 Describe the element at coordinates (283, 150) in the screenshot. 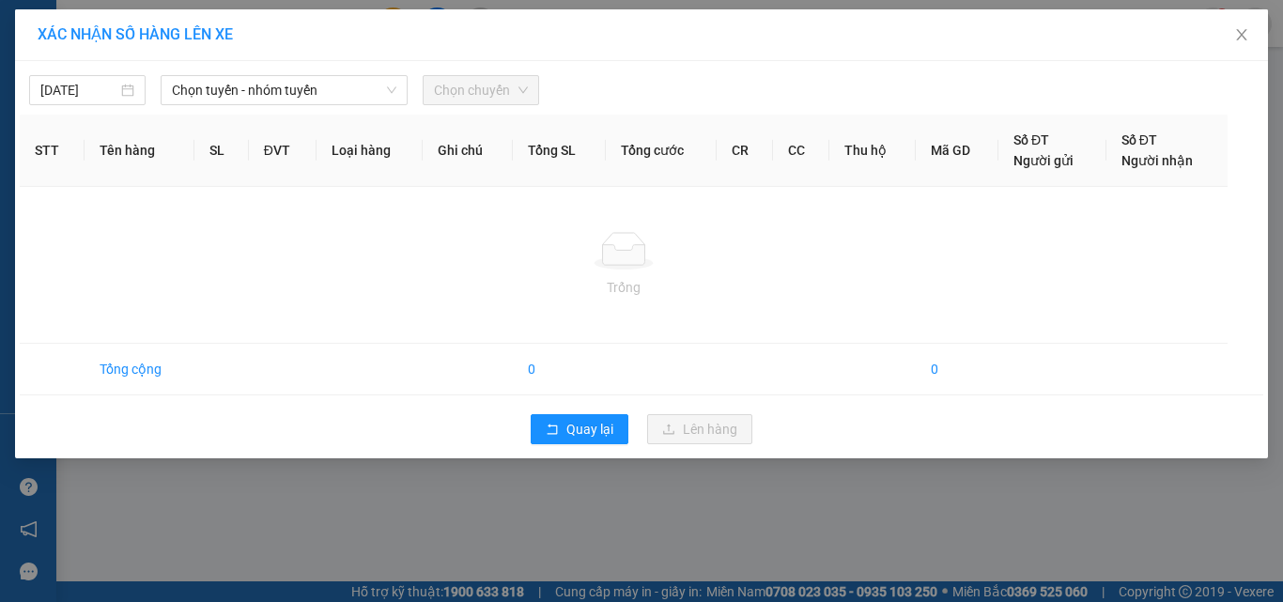

I see `th: ĐVT` at that location.